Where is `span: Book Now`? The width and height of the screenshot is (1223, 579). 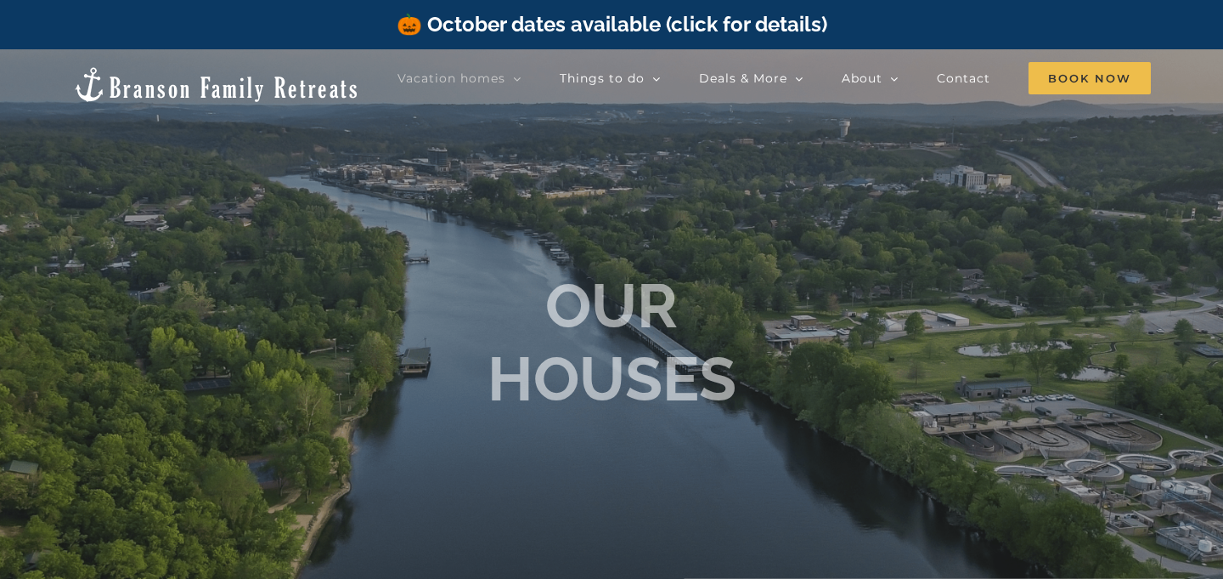
span: Book Now is located at coordinates (1090, 78).